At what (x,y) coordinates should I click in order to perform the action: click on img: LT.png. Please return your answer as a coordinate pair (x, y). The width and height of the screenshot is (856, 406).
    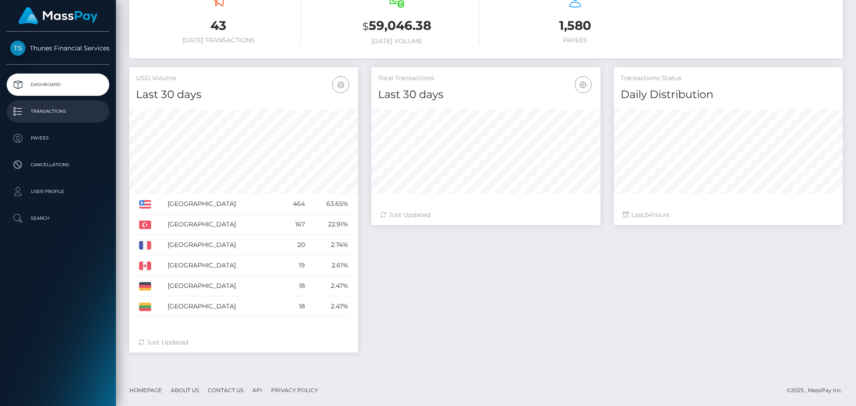
    Looking at the image, I should click on (145, 307).